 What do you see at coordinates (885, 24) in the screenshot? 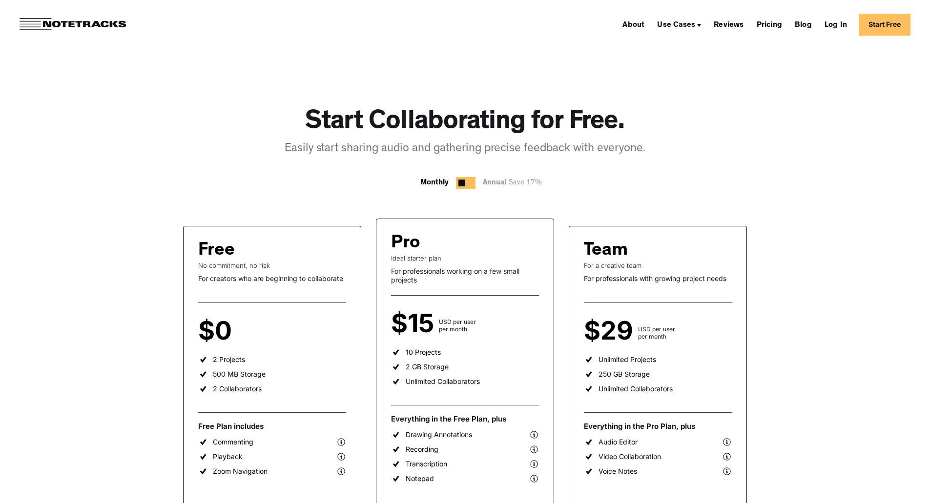
I see `a: Start Free` at bounding box center [885, 24].